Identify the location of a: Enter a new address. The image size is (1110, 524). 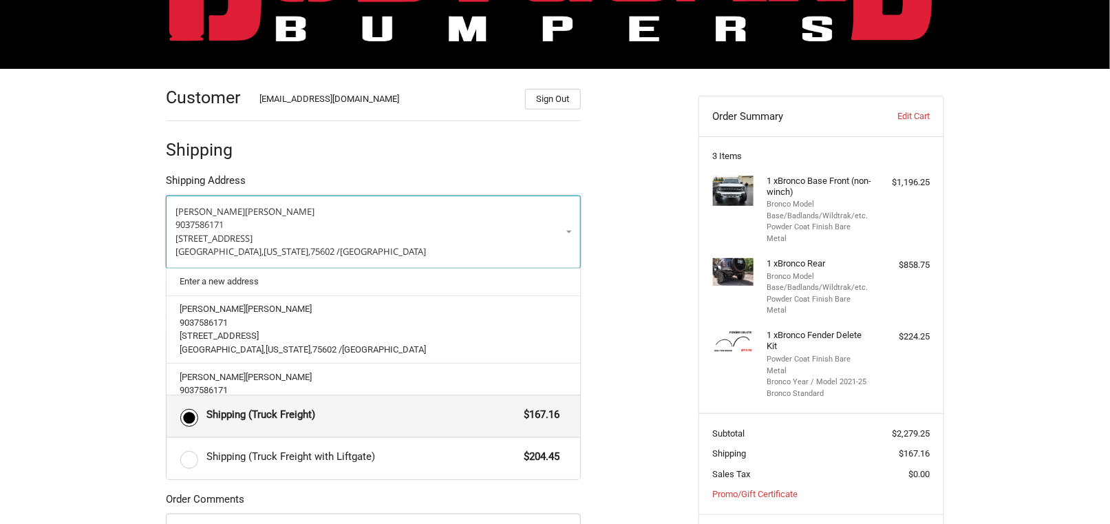
(374, 281).